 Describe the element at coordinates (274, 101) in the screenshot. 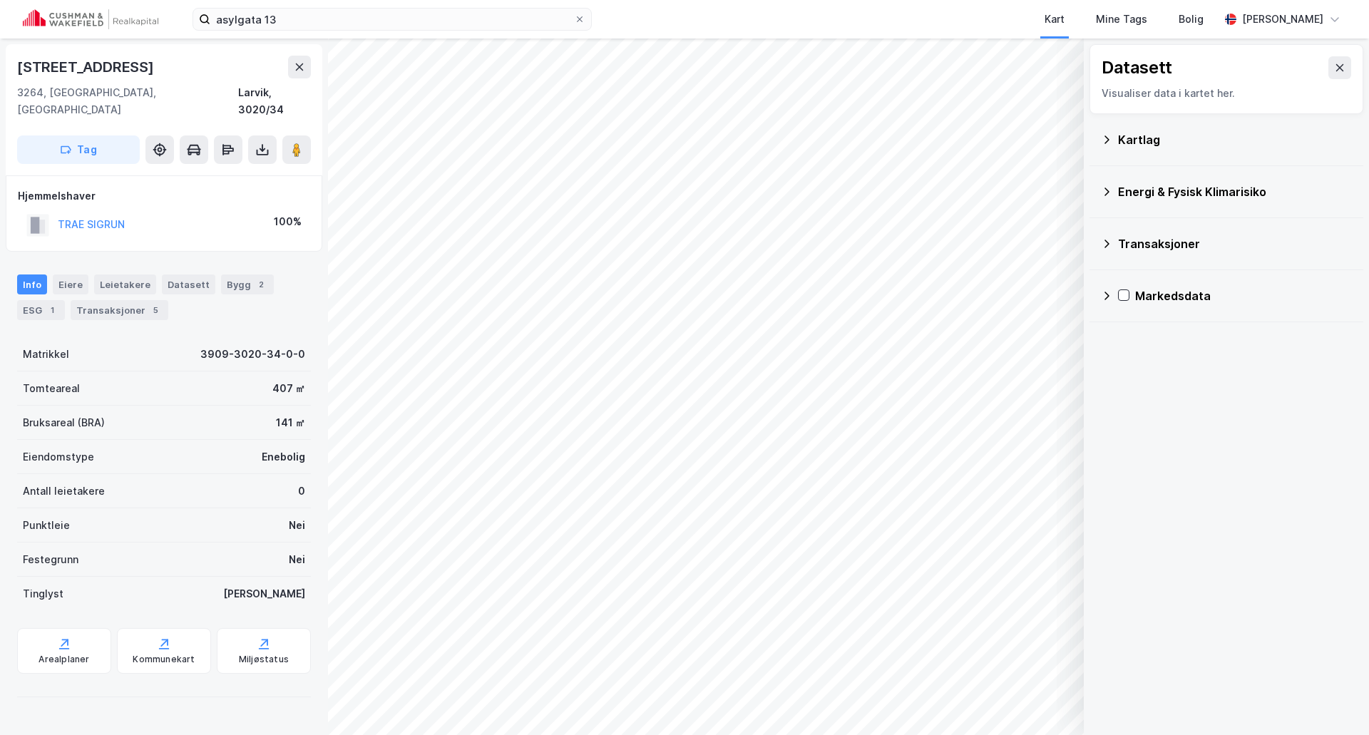

I see `div: Larvik, 3020/34` at that location.